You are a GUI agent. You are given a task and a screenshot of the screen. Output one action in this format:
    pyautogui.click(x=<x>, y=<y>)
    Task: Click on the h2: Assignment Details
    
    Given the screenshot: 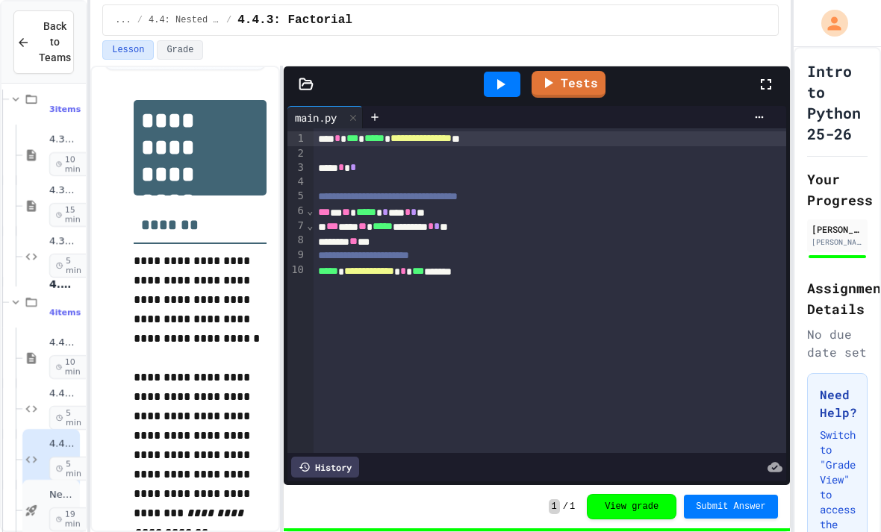 What is the action you would take?
    pyautogui.click(x=837, y=299)
    